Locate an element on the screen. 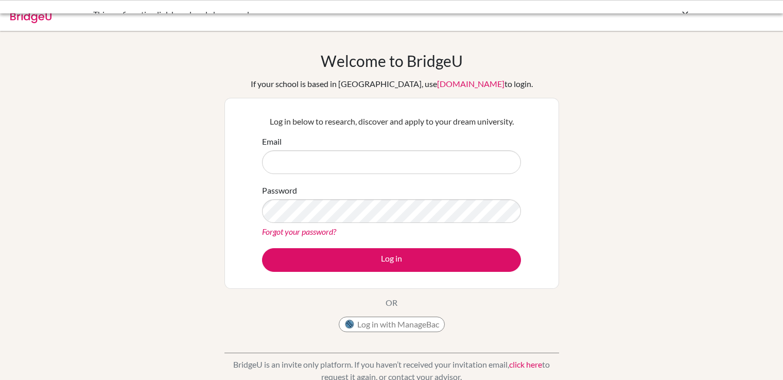 This screenshot has width=783, height=380. p: OR is located at coordinates (391, 303).